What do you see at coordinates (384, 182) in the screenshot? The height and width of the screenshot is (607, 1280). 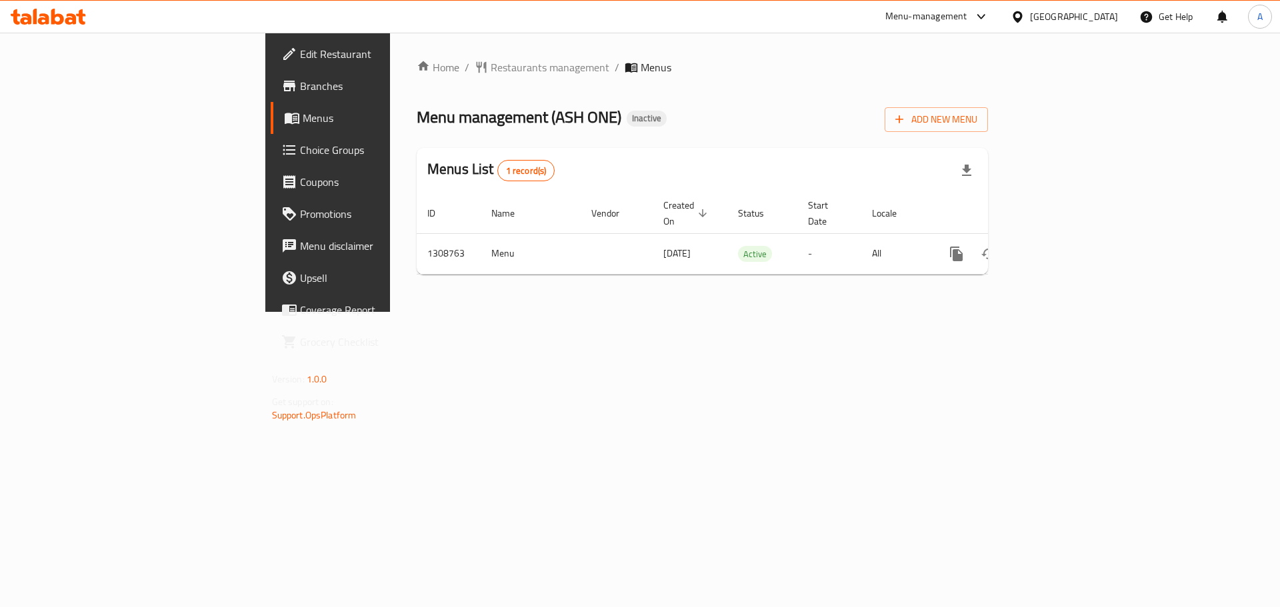 I see `span: Coupons` at bounding box center [384, 182].